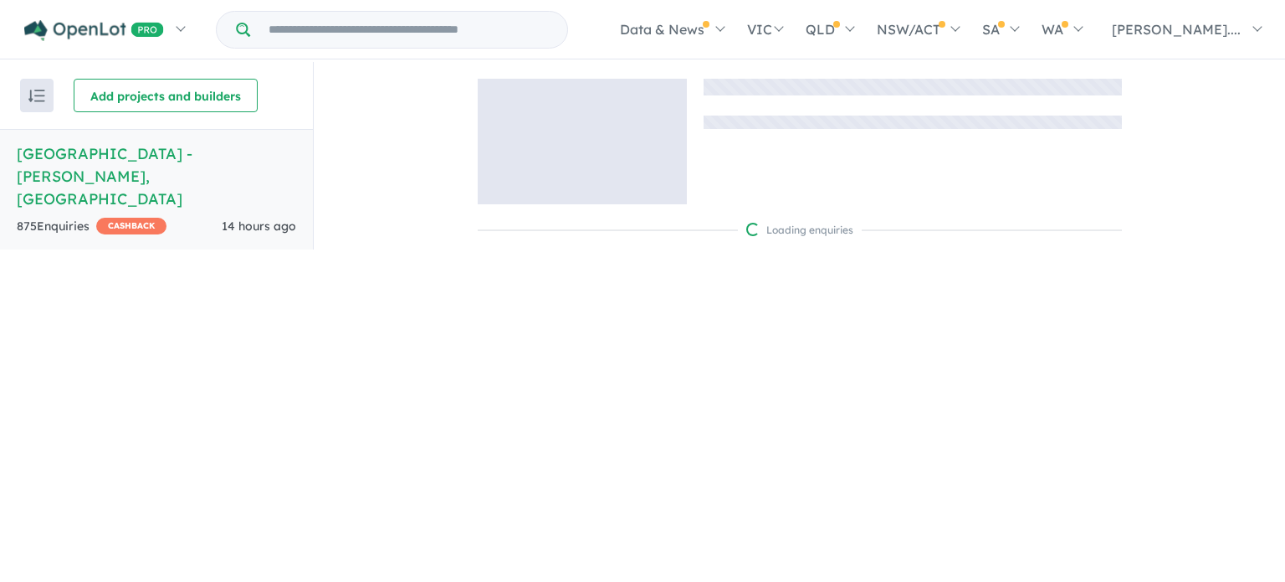 The image size is (1285, 582). Describe the element at coordinates (408, 29) in the screenshot. I see `input: Try estate name, suburb, builder or developer` at that location.